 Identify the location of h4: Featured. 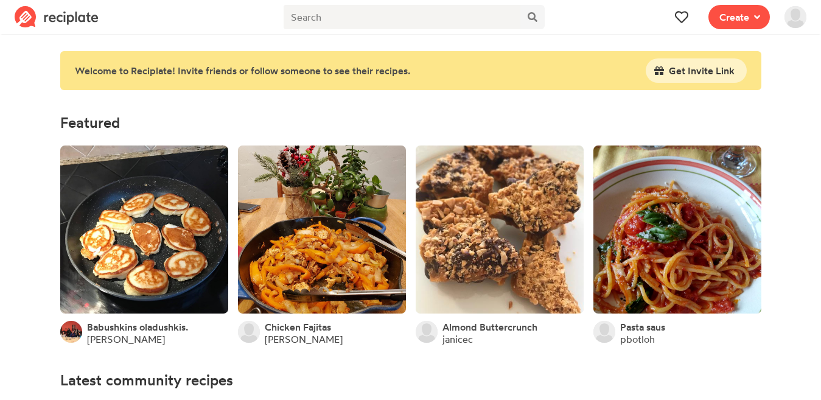
(411, 122).